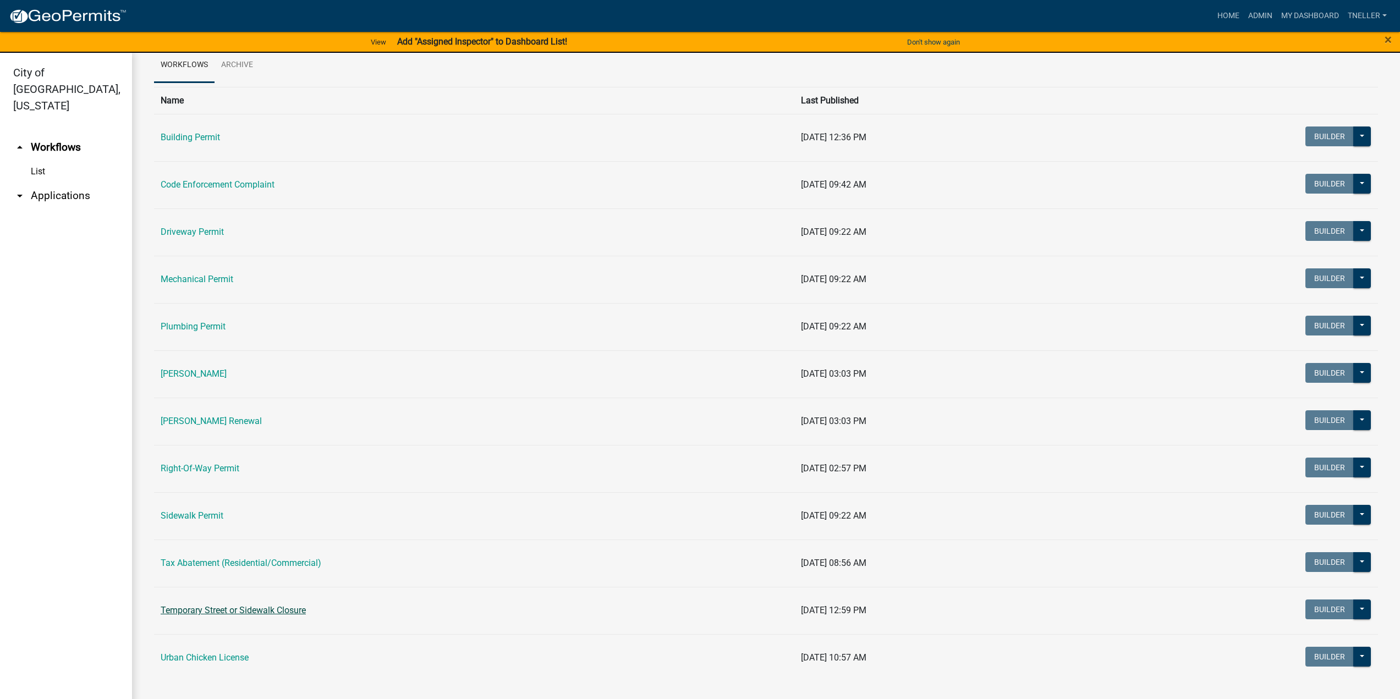 This screenshot has width=1400, height=699. I want to click on a: Urban Chicken License, so click(205, 657).